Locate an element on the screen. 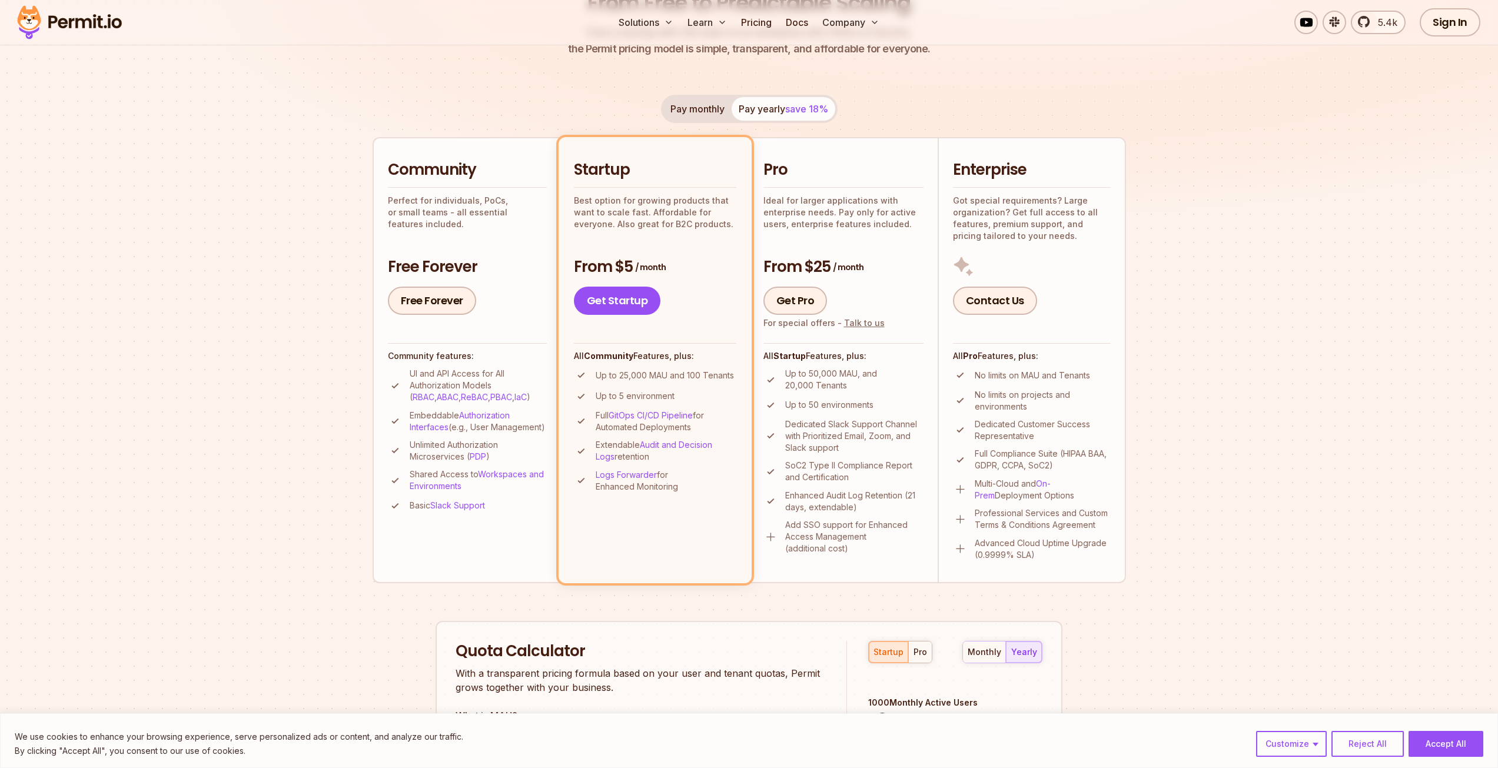  p: for Enhanced Monitoring is located at coordinates (666, 481).